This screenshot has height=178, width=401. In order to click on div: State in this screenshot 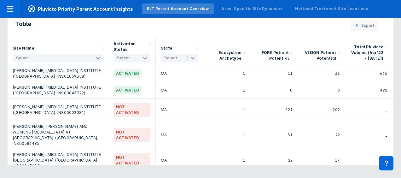, I will do `click(167, 49)`.